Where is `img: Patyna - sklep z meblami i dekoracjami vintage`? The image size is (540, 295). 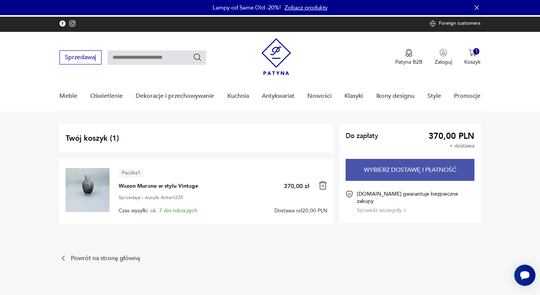
img: Patyna - sklep z meblami i dekoracjami vintage is located at coordinates (276, 56).